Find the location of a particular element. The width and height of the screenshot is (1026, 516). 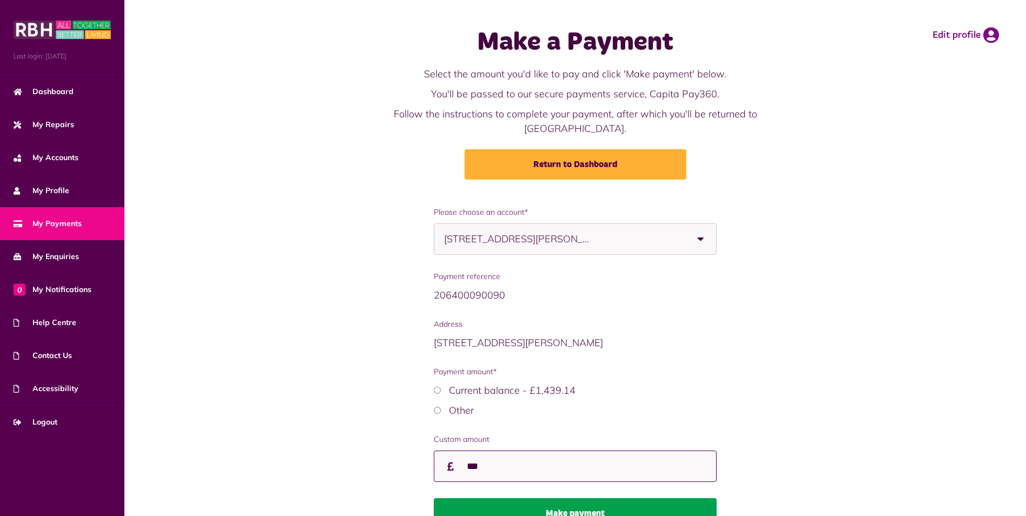

span: Help Centre is located at coordinates (45, 322).